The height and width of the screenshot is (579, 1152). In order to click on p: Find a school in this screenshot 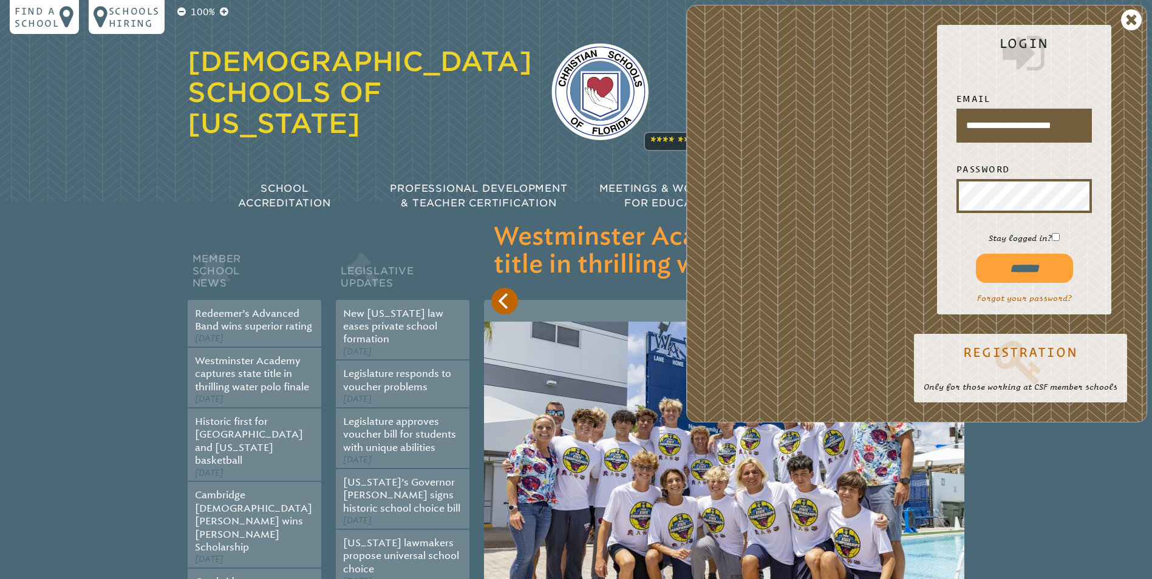, I will do `click(37, 17)`.